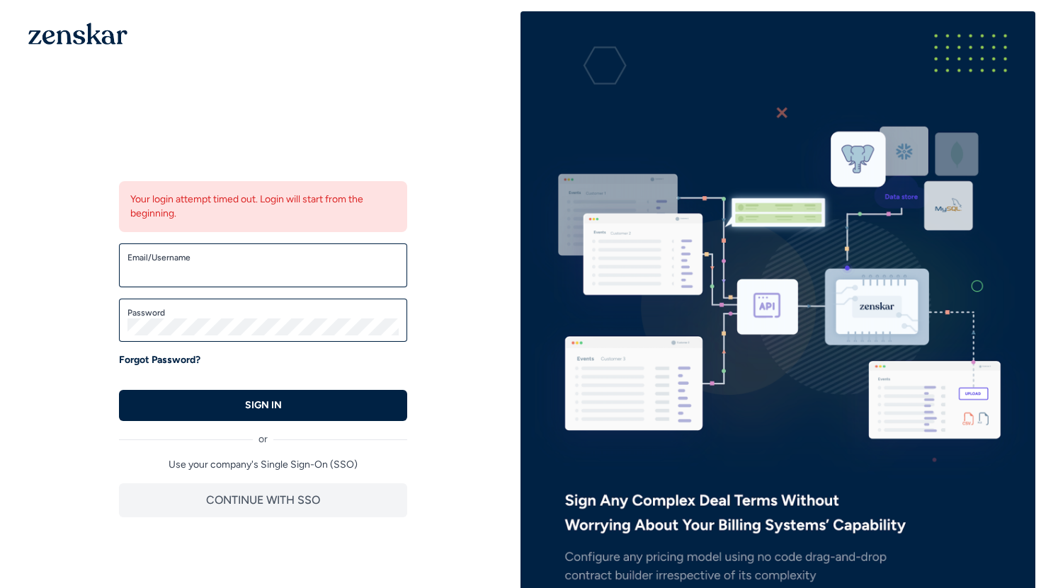  I want to click on button: CONTINUE WITH SSO, so click(263, 501).